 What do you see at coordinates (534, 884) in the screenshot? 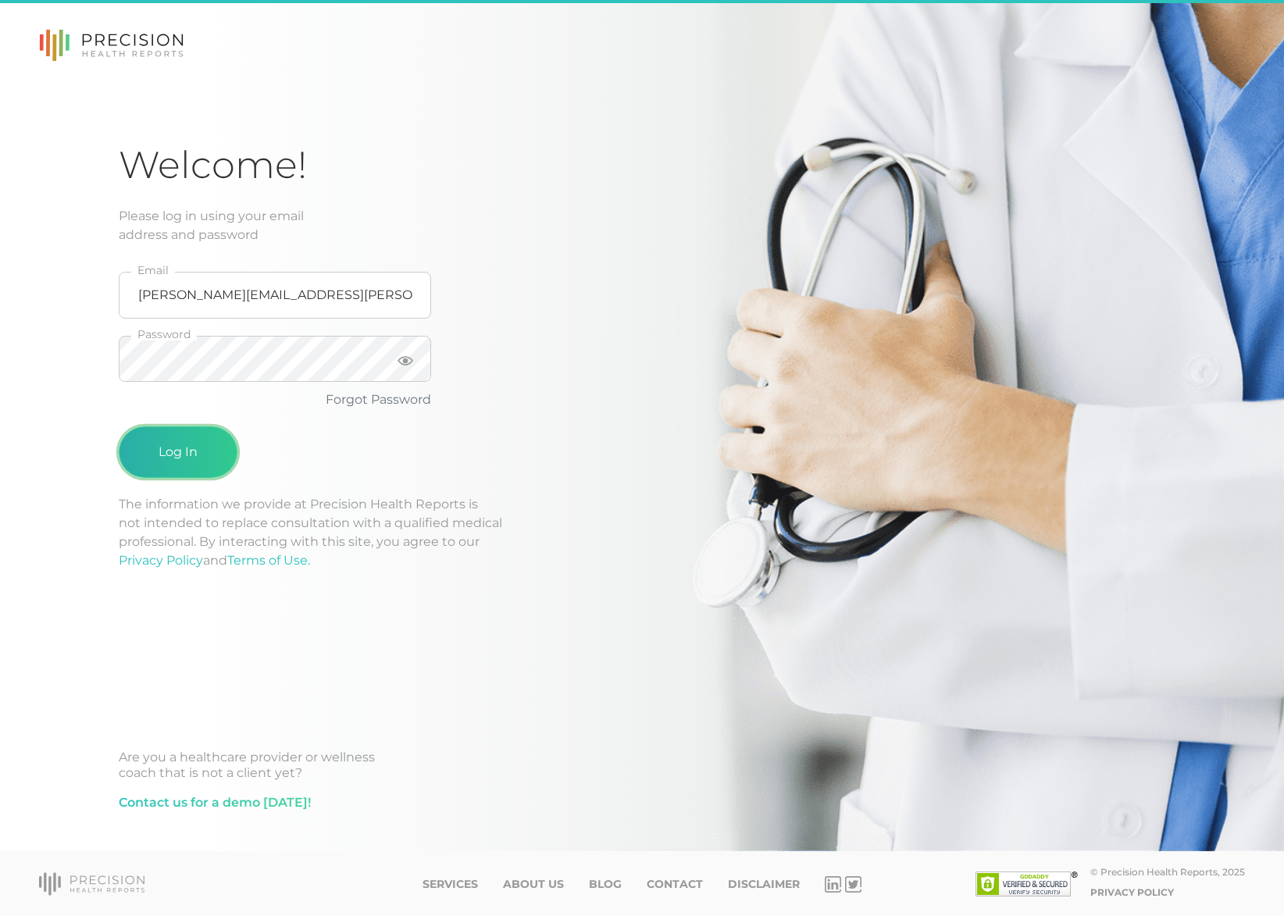
I see `a: About Us` at bounding box center [534, 884].